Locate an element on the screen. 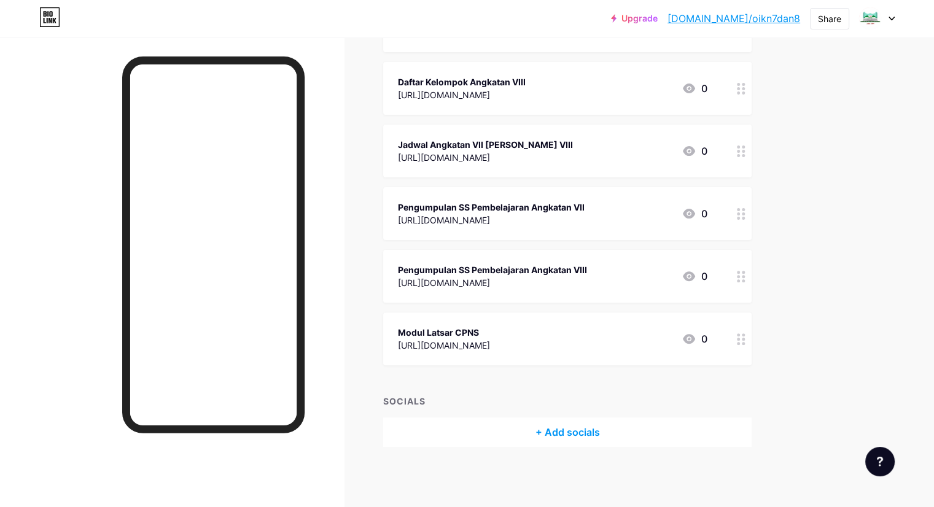 Image resolution: width=934 pixels, height=507 pixels. img: oikn7dan8 is located at coordinates (870, 18).